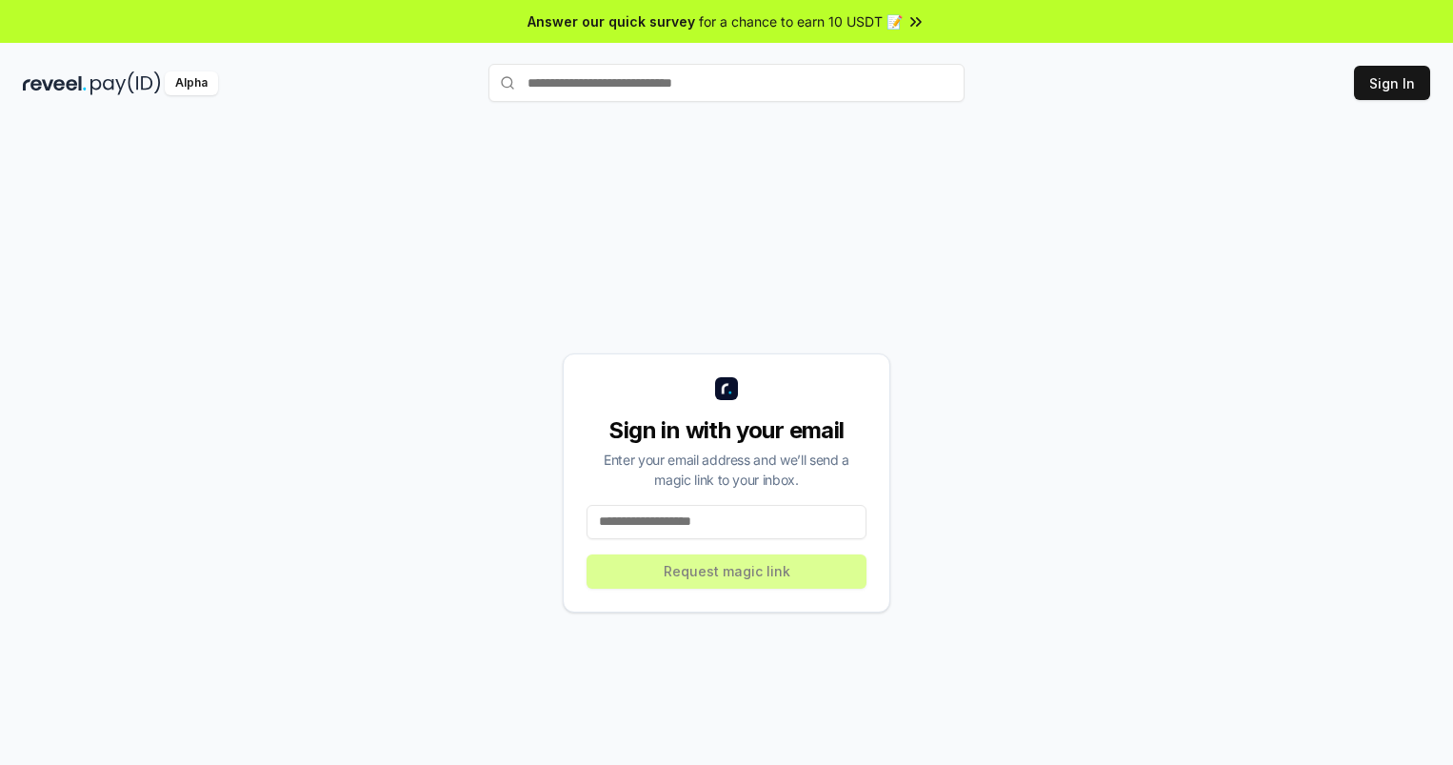  Describe the element at coordinates (727, 469) in the screenshot. I see `div: Enter your email address and we’ll send a magic link to your inbox.` at that location.